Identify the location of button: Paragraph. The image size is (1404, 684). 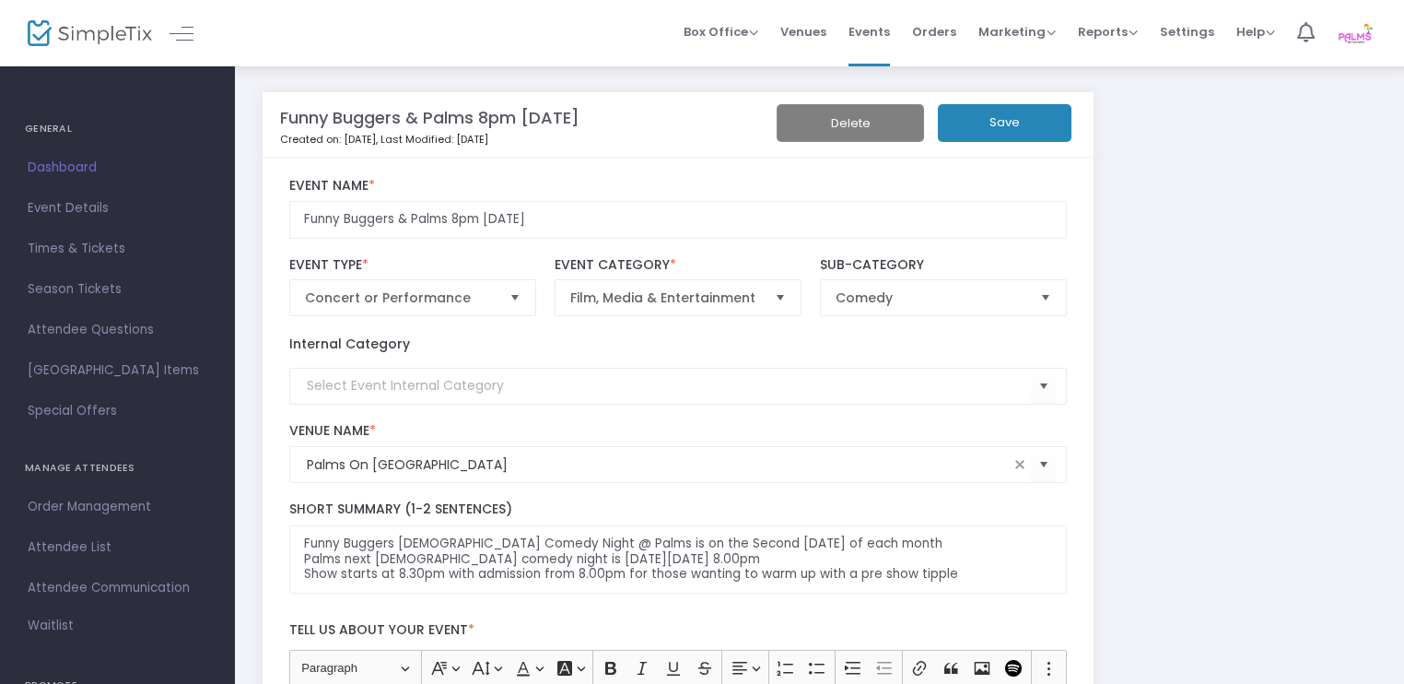
(355, 668).